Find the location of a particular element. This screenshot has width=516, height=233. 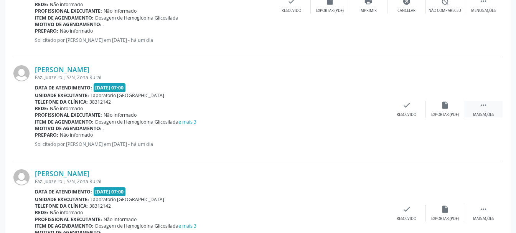

div: Cancelar is located at coordinates (407, 11).